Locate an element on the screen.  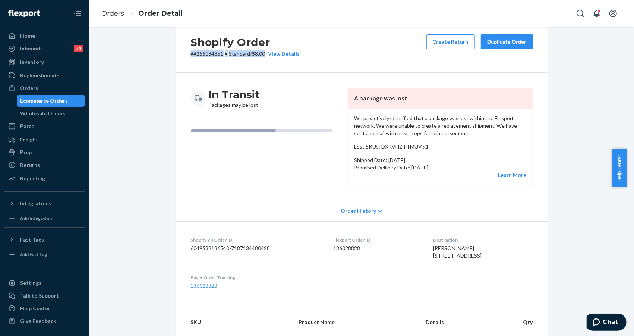
a: Home is located at coordinates (45, 36).